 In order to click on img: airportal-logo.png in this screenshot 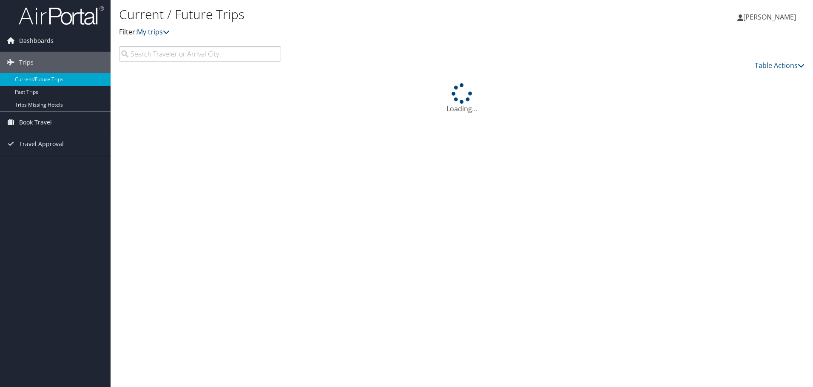, I will do `click(61, 15)`.